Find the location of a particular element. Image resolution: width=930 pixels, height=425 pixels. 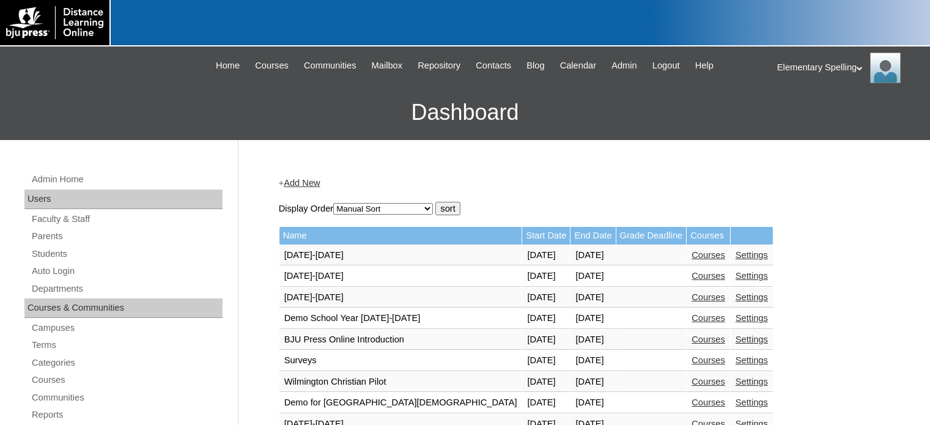

span: Calendar is located at coordinates (578, 65).